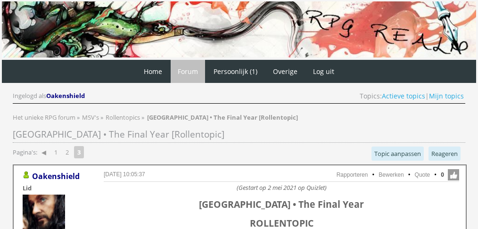  Describe the element at coordinates (411, 96) in the screenshot. I see `span: Topics: |` at that location.